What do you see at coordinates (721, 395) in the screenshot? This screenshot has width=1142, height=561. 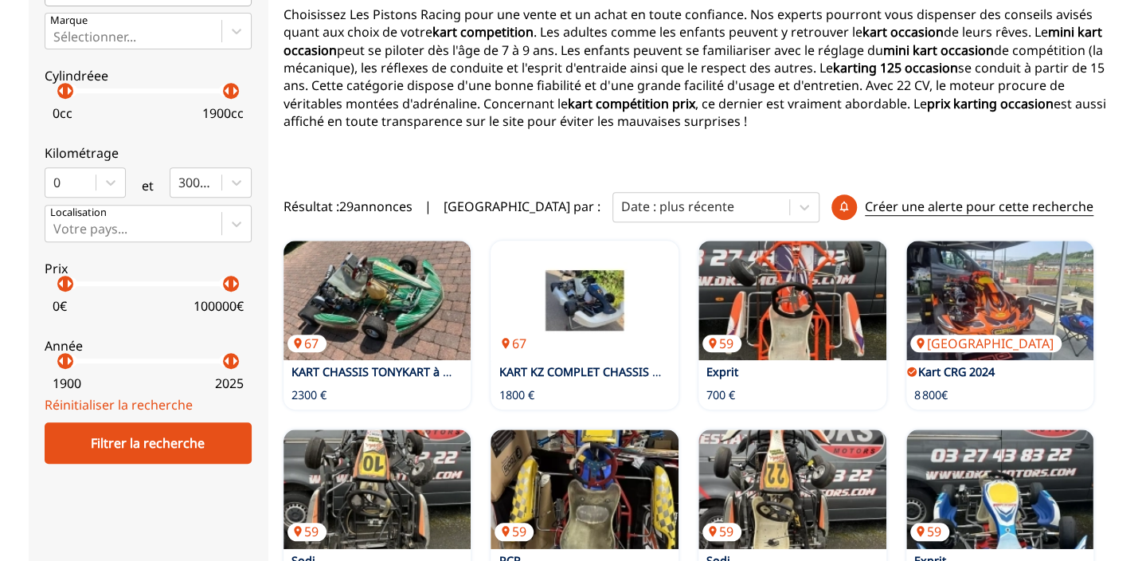 I see `p: 700 €` at bounding box center [721, 395].